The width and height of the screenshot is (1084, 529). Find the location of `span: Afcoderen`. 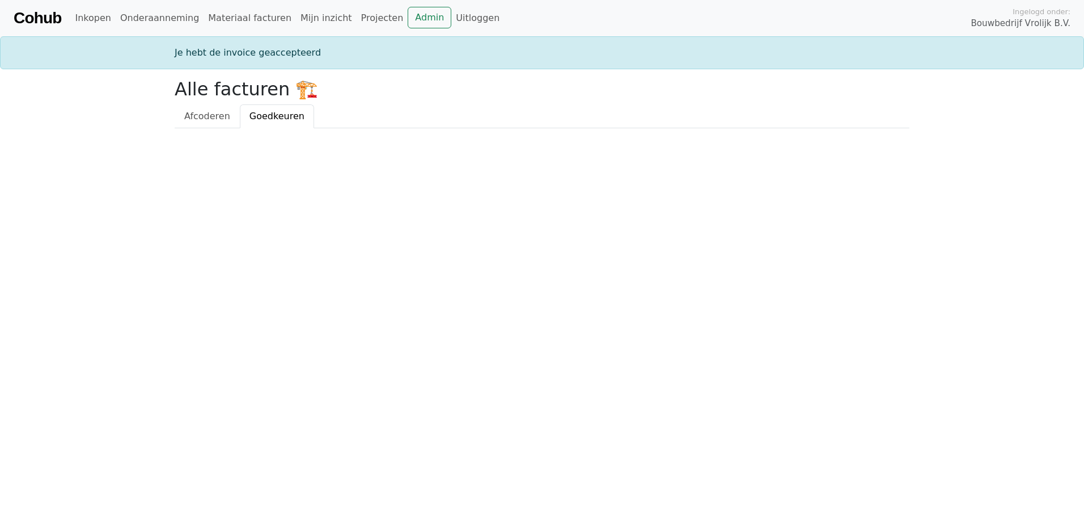

span: Afcoderen is located at coordinates (207, 116).